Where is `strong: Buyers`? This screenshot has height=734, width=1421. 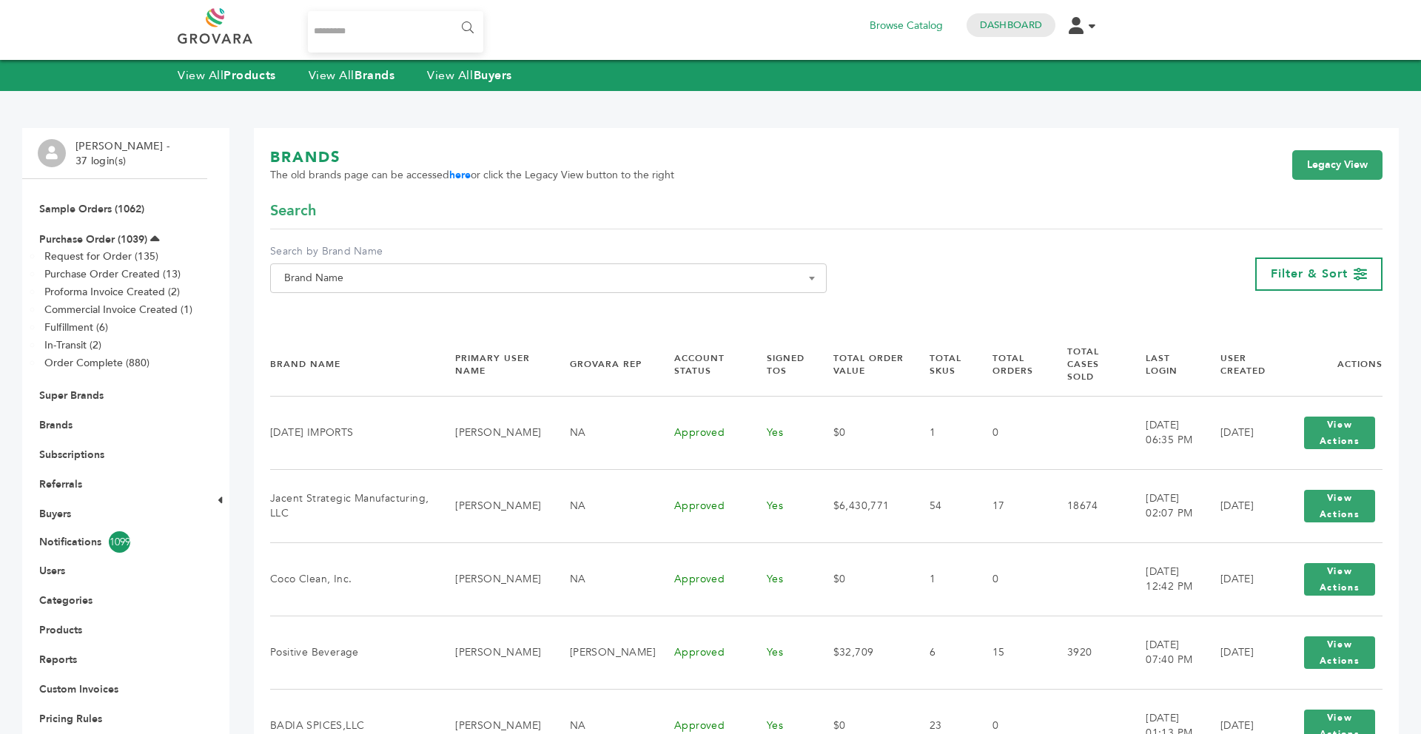 strong: Buyers is located at coordinates (493, 75).